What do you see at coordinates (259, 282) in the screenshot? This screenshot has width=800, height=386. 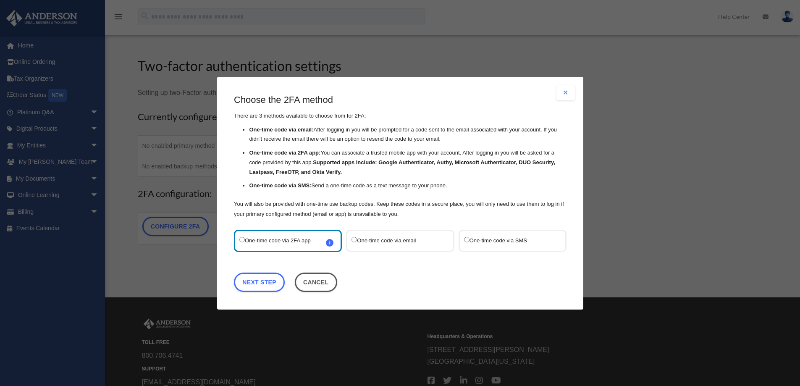 I see `a: Next Step` at bounding box center [259, 282].